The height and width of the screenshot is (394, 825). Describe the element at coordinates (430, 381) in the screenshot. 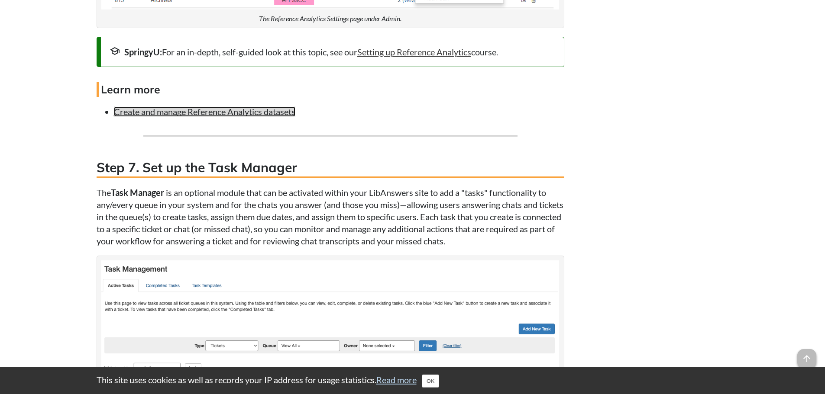

I see `button: Close` at that location.